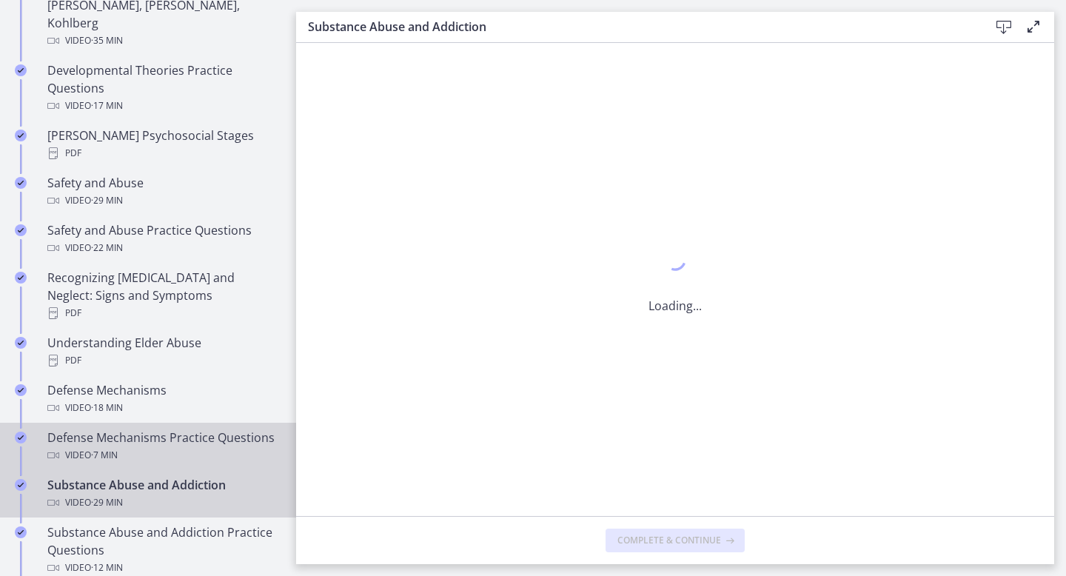 The width and height of the screenshot is (1066, 576). Describe the element at coordinates (669, 541) in the screenshot. I see `span: Complete & continue` at that location.